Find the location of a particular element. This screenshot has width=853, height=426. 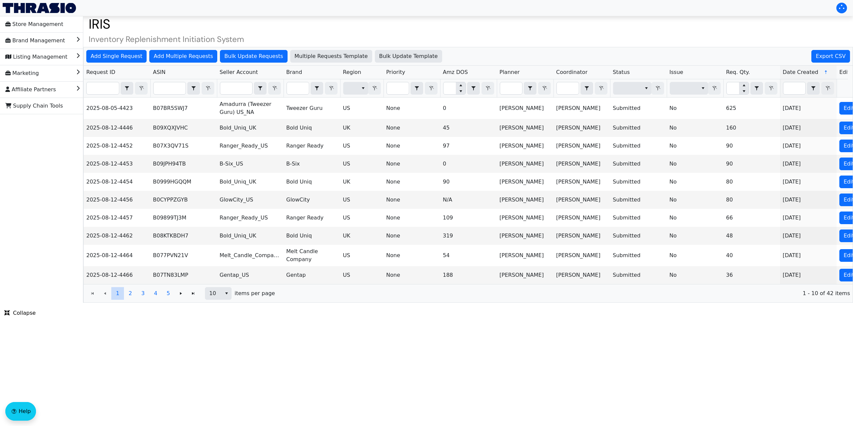

td: Bold_Uniq_UK is located at coordinates (250, 236).